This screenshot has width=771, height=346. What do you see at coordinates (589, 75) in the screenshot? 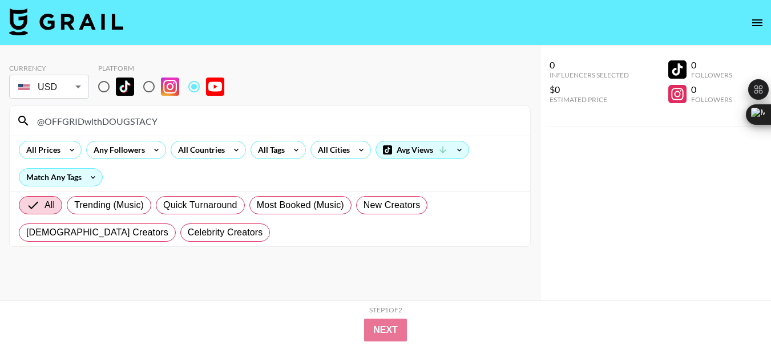
I see `div: Influencers Selected` at bounding box center [589, 75].